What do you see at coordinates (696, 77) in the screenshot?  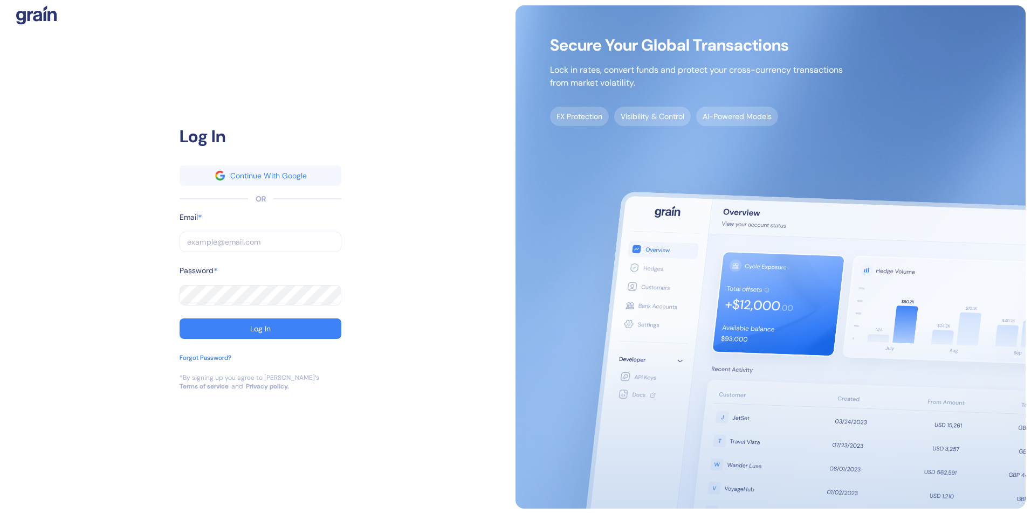 I see `p: Lock in rates, convert funds and protect your cross-currency transactions from market volatility.` at bounding box center [696, 77].